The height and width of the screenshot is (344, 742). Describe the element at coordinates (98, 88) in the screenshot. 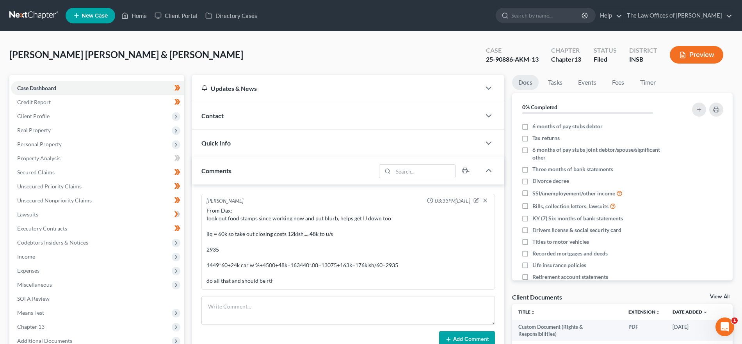

I see `a: Case Dashboard` at that location.